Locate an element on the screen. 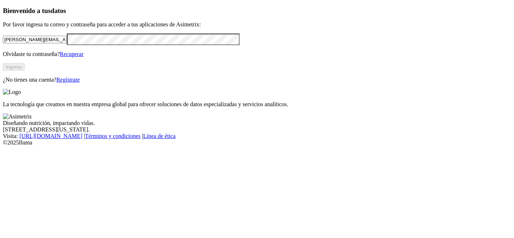 The image size is (514, 238). div: Diseñando nutrición, impactando vidas. is located at coordinates (257, 123).